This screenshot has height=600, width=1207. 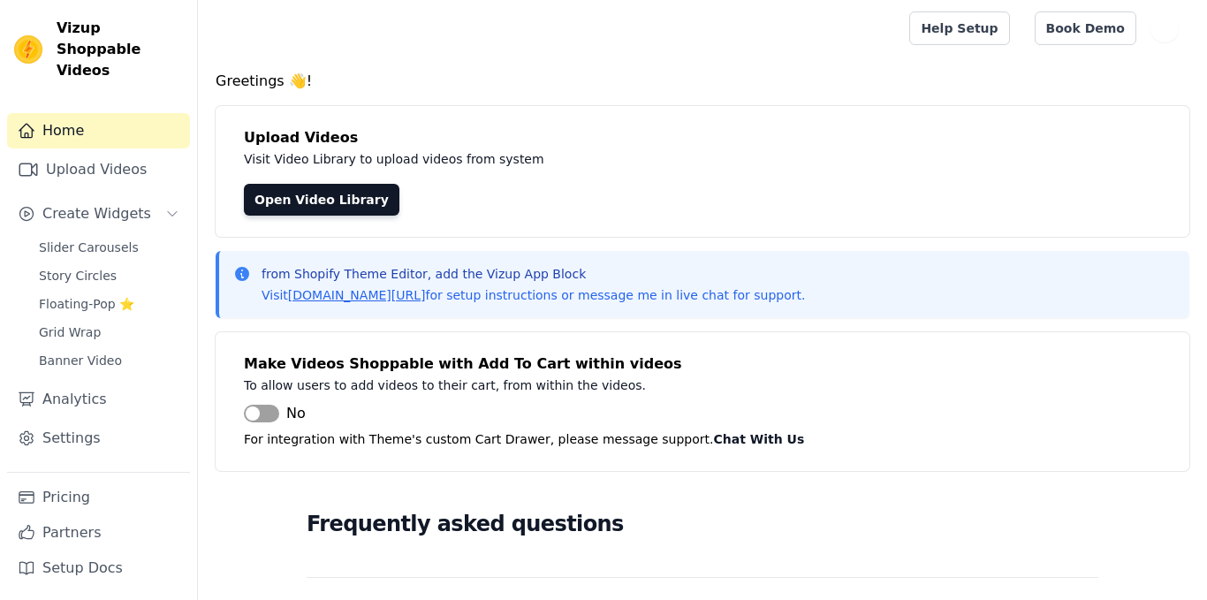 I want to click on p: Visit for setup instructions or message me in live chat for support., so click(x=533, y=295).